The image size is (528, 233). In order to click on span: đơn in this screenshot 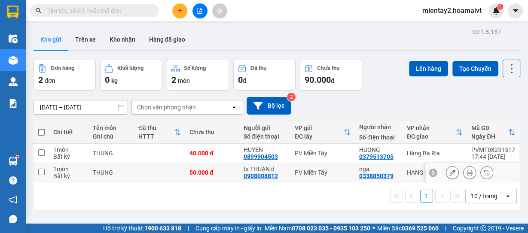, I will do `click(50, 81)`.